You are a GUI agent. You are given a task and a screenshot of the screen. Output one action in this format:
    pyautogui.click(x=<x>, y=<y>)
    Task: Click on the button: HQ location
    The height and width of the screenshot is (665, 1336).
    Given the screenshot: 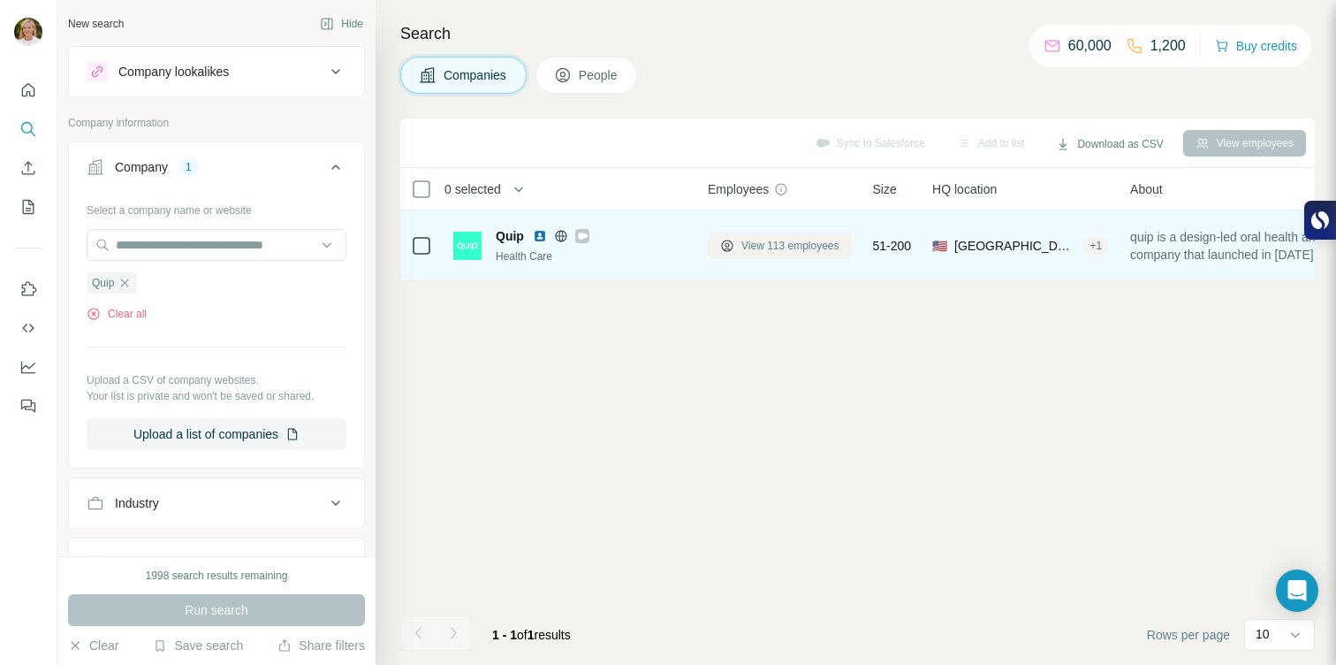 What is the action you would take?
    pyautogui.click(x=217, y=563)
    